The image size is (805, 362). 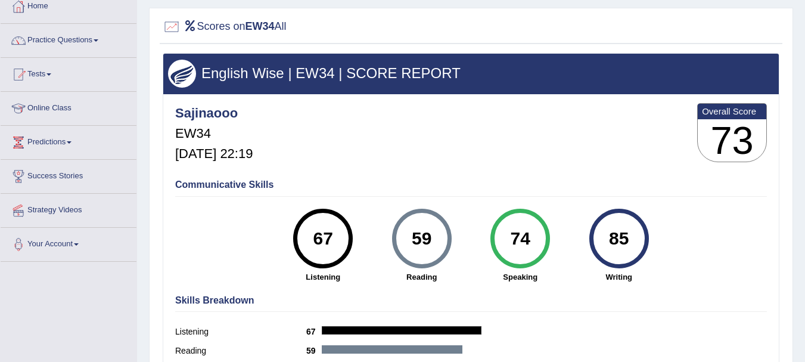 I want to click on h3: 73, so click(x=732, y=141).